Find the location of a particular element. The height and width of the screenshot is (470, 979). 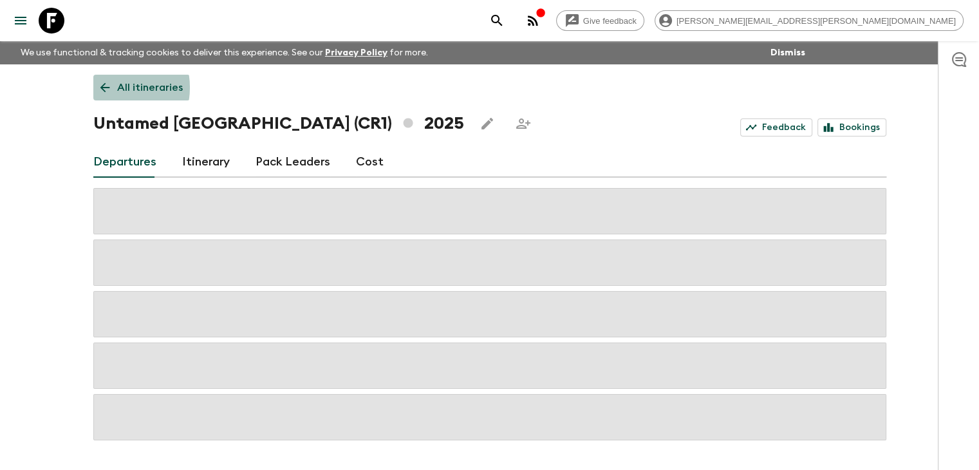

span: Share this itinerary is located at coordinates (524, 124).